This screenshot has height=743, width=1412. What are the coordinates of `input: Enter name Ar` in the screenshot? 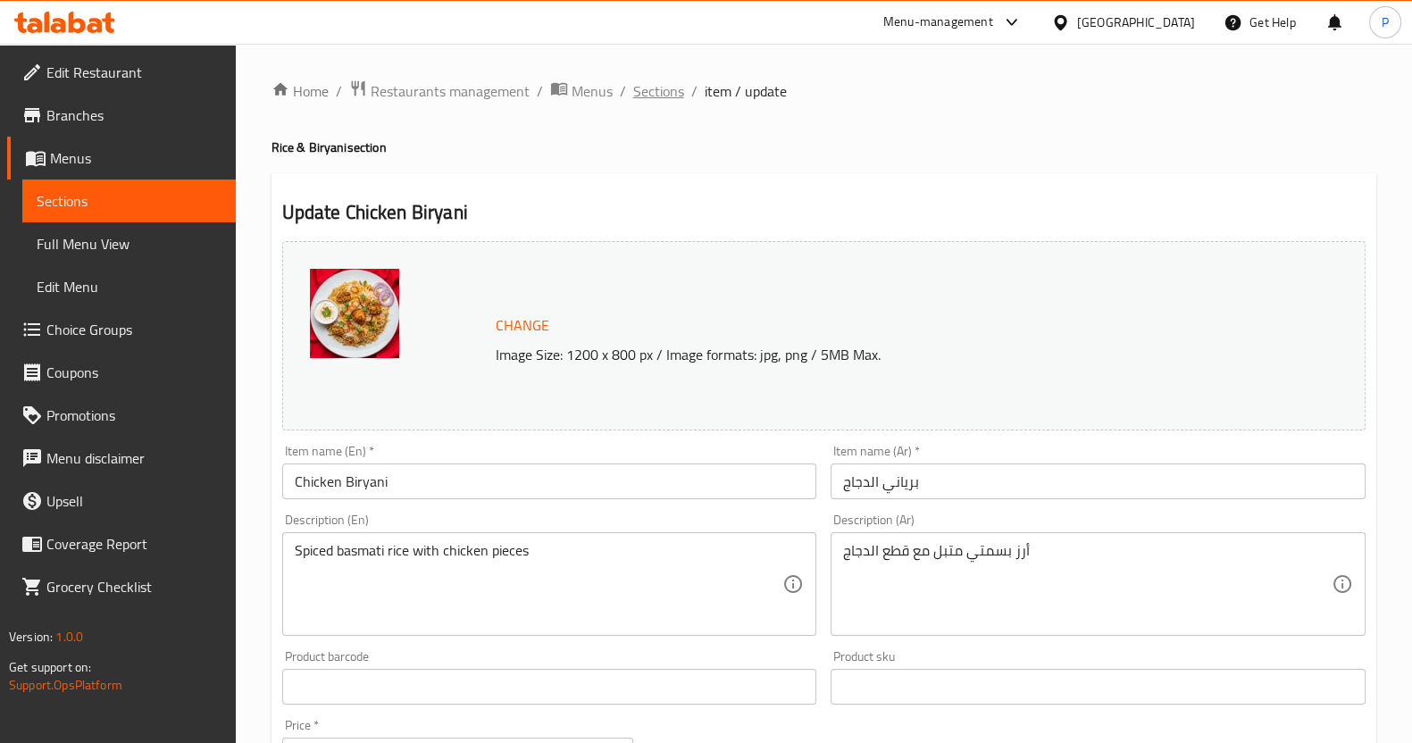 It's located at (1098, 481).